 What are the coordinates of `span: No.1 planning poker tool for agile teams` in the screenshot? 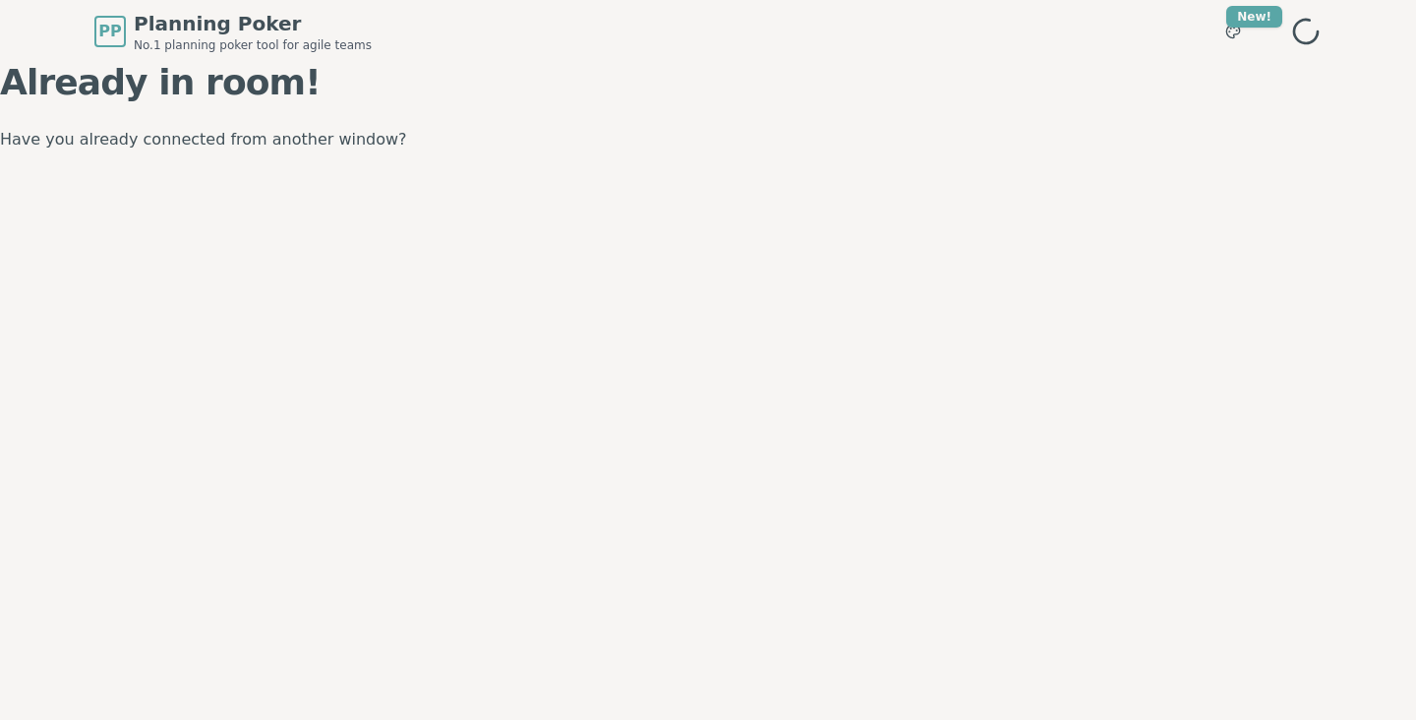 It's located at (253, 45).